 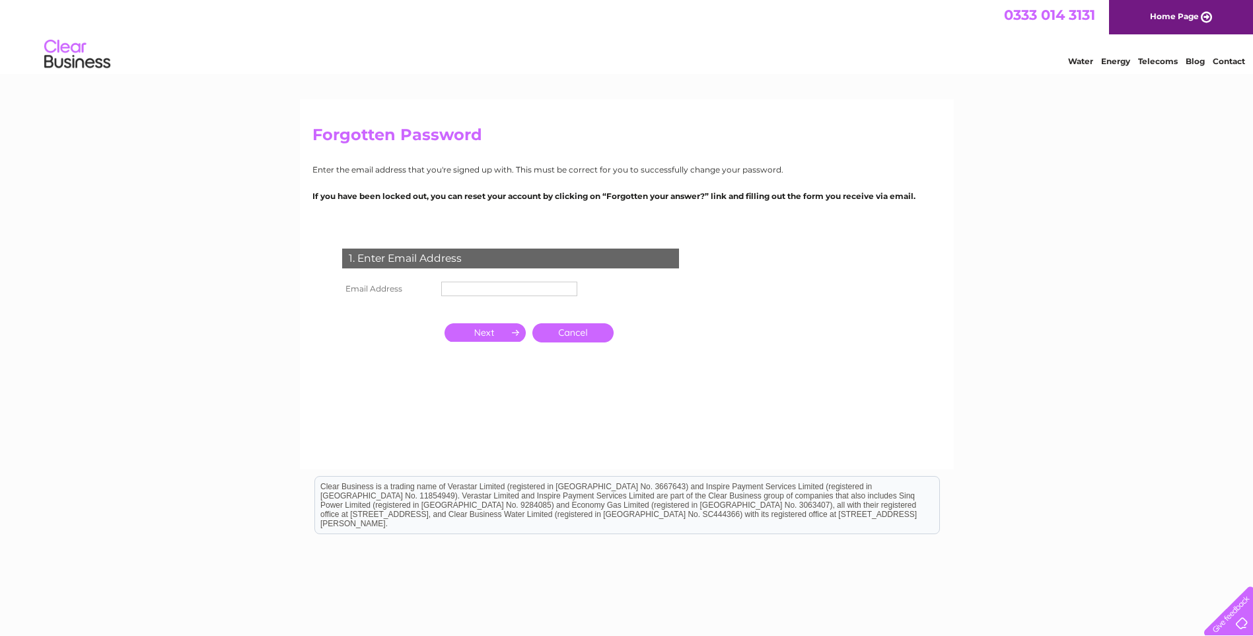 I want to click on h2: Forgotten Password, so click(x=627, y=138).